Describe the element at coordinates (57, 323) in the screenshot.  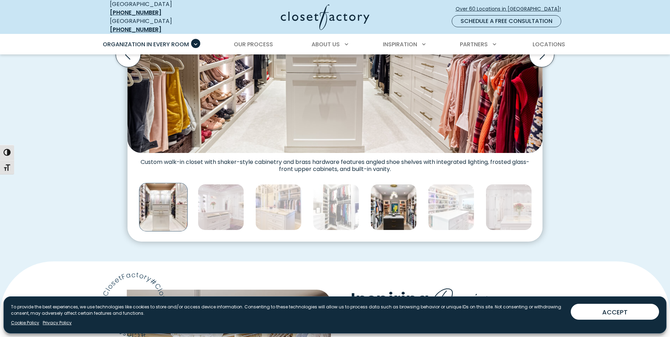
I see `a: Privacy Policy` at that location.